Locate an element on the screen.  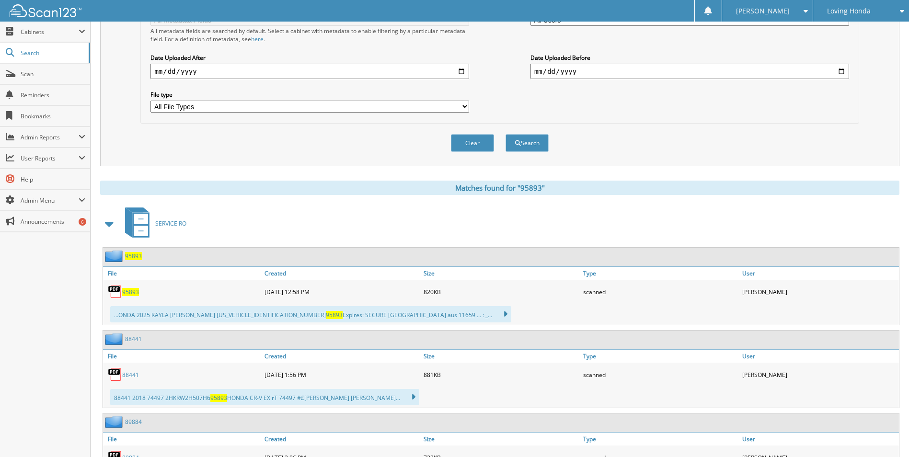
span: Bookmarks is located at coordinates (53, 116).